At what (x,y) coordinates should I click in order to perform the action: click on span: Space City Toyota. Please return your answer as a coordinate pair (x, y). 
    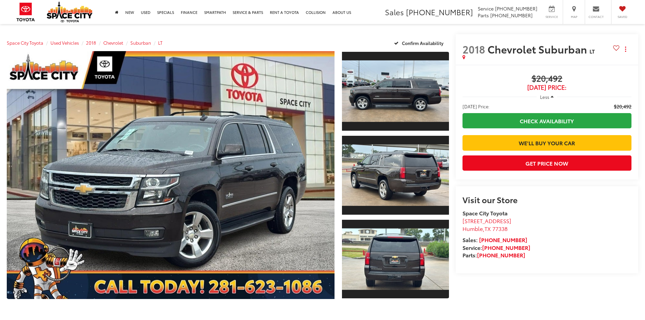
    Looking at the image, I should click on (25, 43).